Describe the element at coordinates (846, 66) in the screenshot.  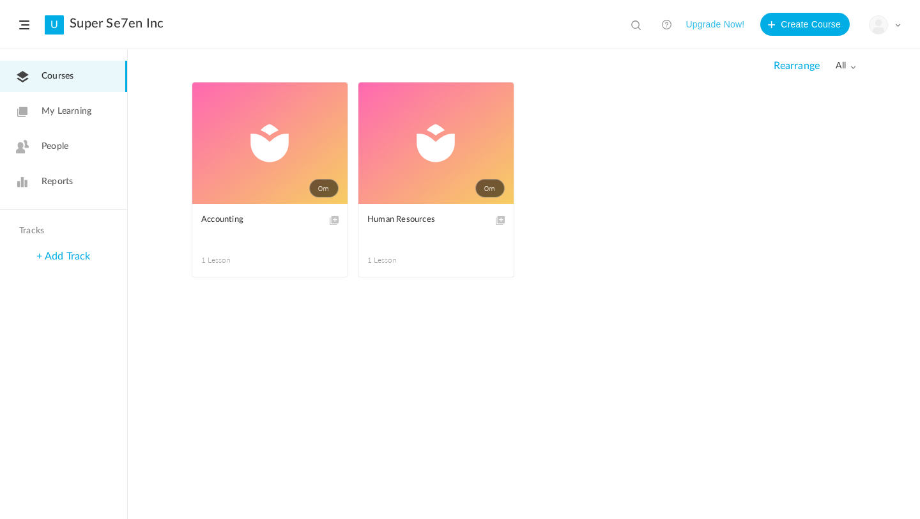
I see `span: all` at that location.